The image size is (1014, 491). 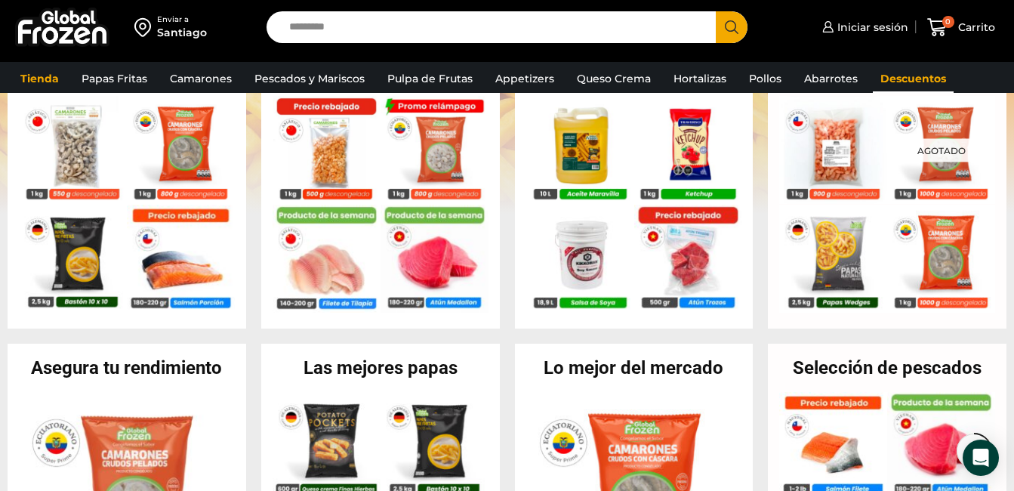 I want to click on h2: Lo mejor del mercado, so click(x=634, y=368).